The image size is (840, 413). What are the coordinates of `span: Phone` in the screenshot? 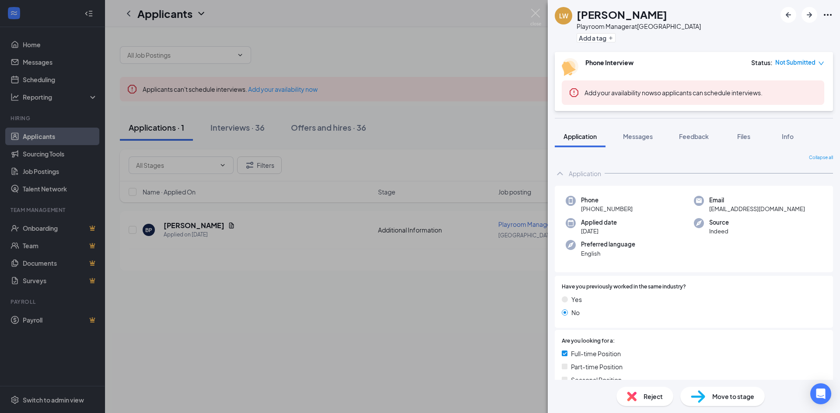 It's located at (607, 200).